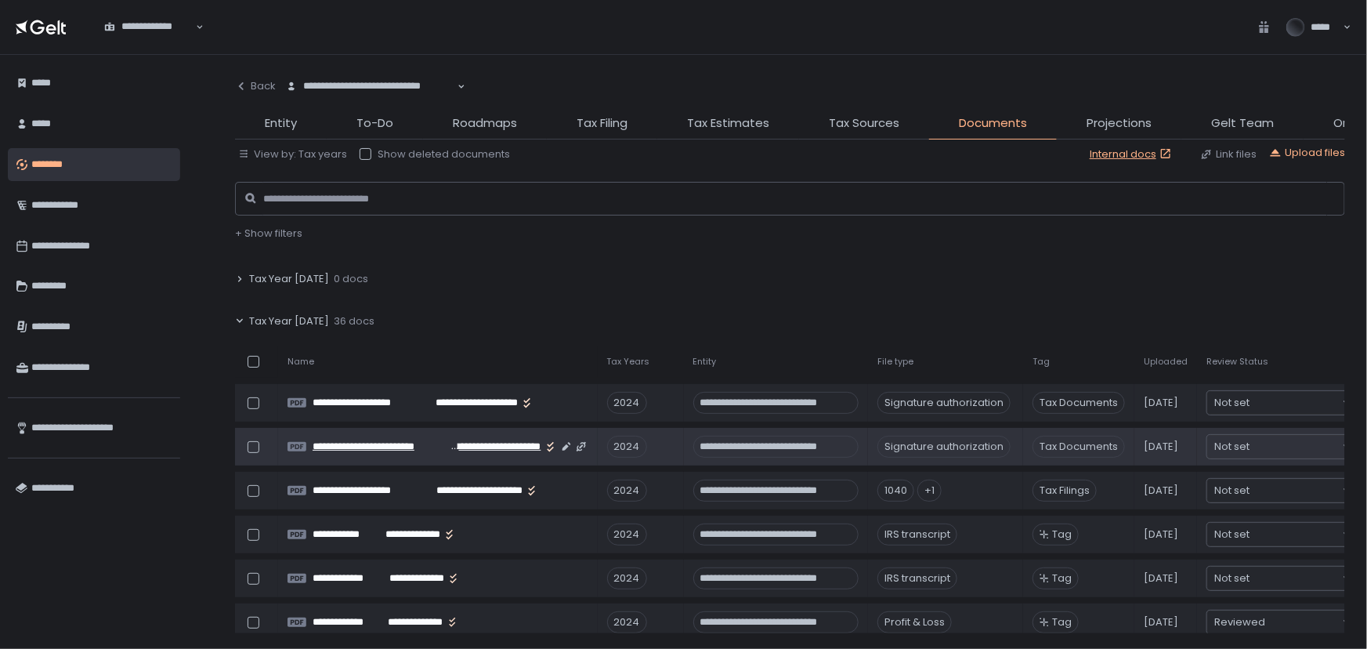 The height and width of the screenshot is (649, 1367). I want to click on button: Back, so click(255, 86).